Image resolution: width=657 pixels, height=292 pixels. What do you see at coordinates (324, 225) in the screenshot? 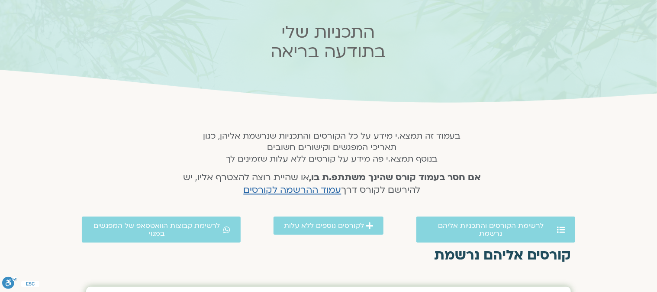
I see `span: לקורסים נוספים ללא עלות` at bounding box center [324, 225].